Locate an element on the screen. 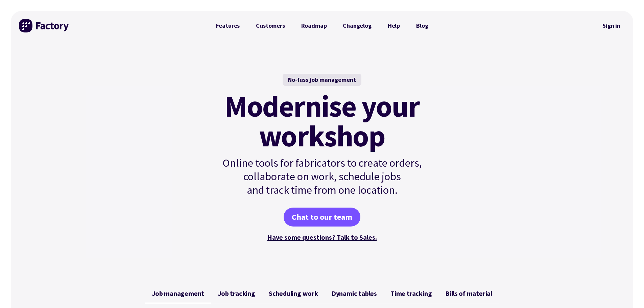 The width and height of the screenshot is (644, 308). a: Changelog is located at coordinates (357, 26).